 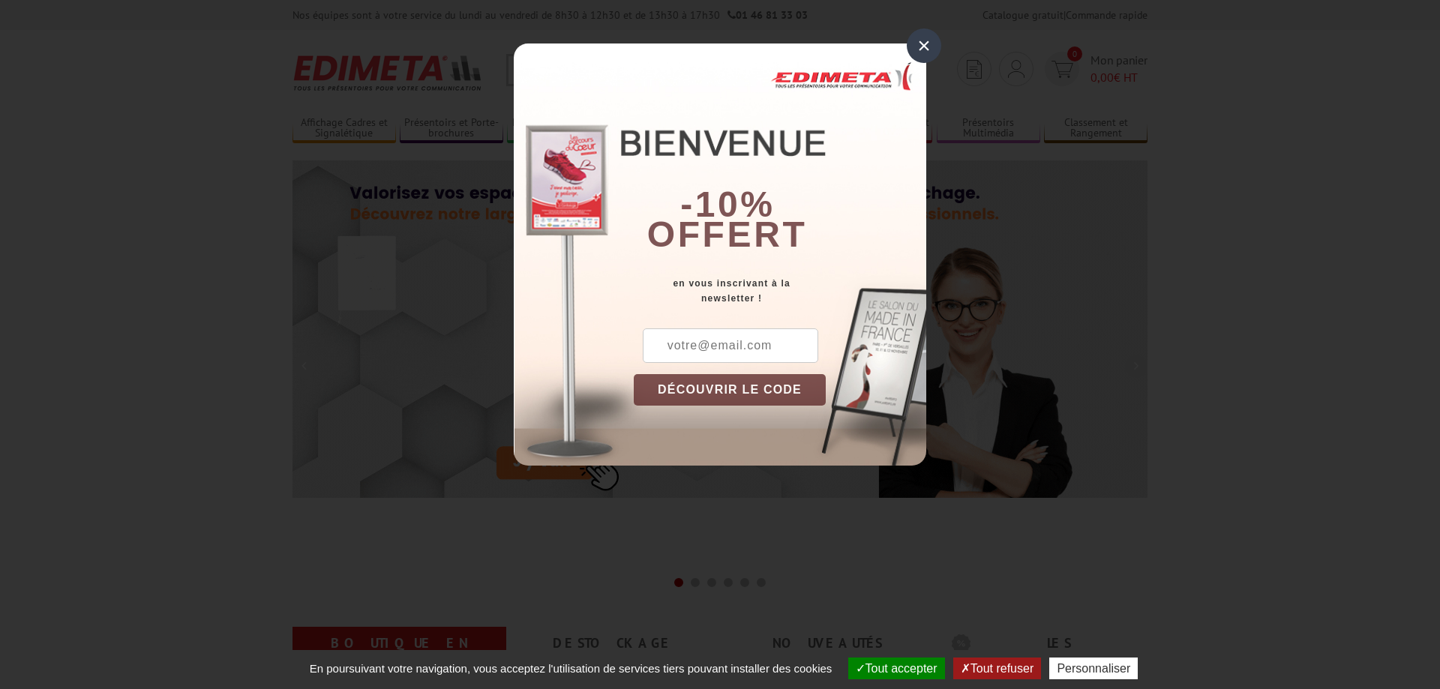 What do you see at coordinates (728, 234) in the screenshot?
I see `font: offert` at bounding box center [728, 234].